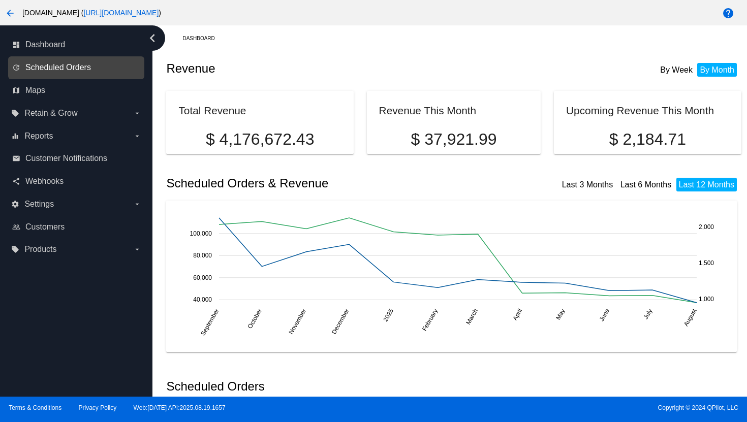 This screenshot has height=422, width=747. What do you see at coordinates (66, 159) in the screenshot?
I see `span: Customer Notifications` at bounding box center [66, 159].